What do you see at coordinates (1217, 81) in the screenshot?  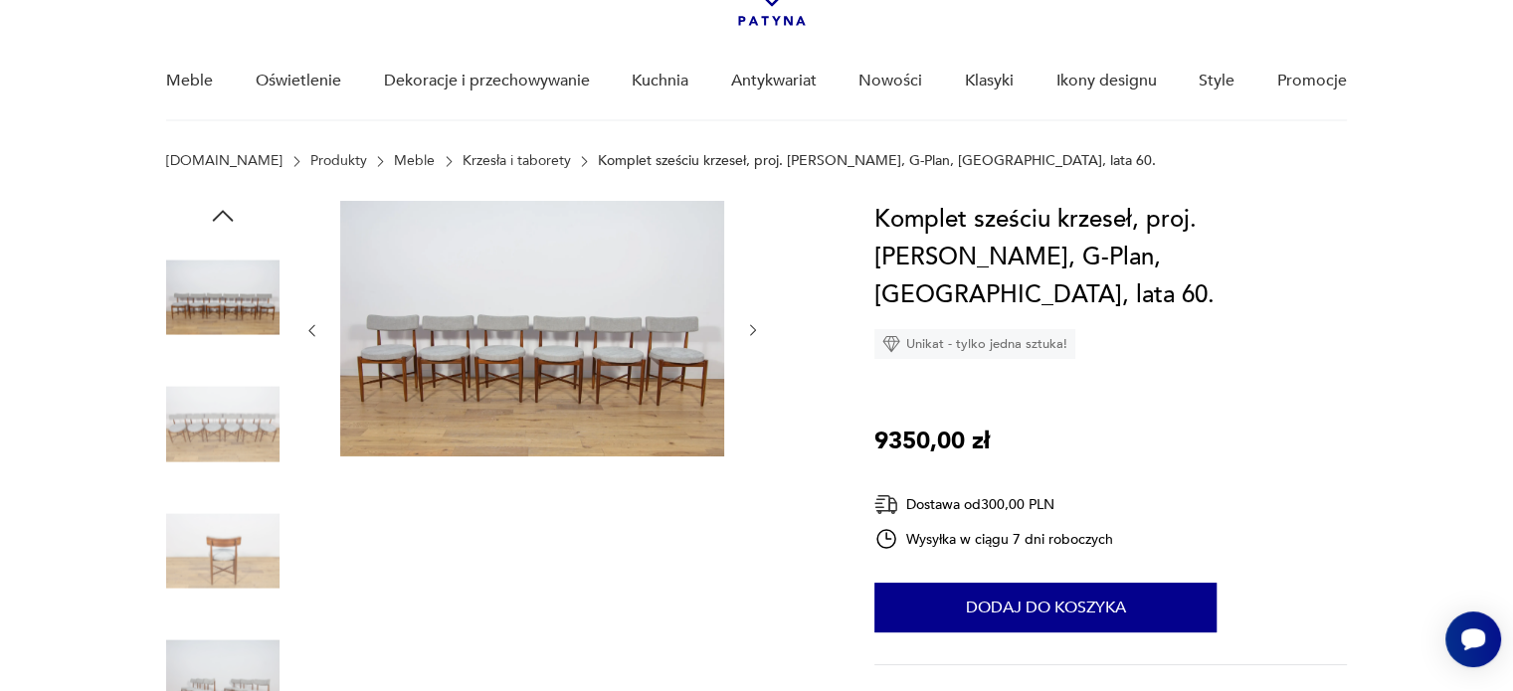 I see `a: Style` at bounding box center [1217, 81].